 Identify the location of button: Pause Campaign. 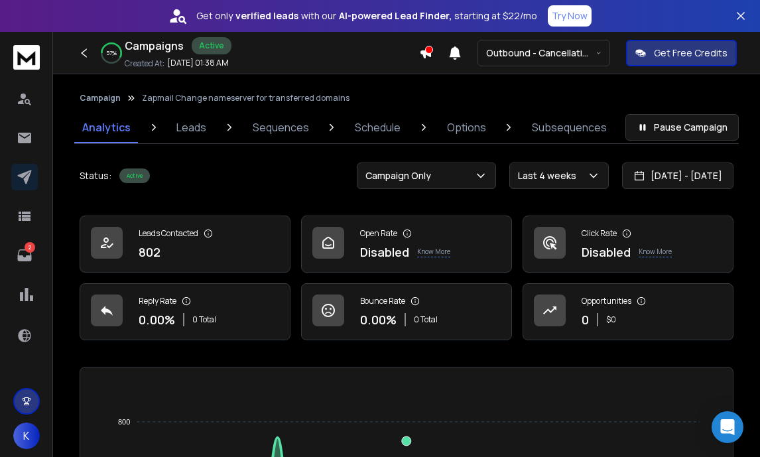
(682, 127).